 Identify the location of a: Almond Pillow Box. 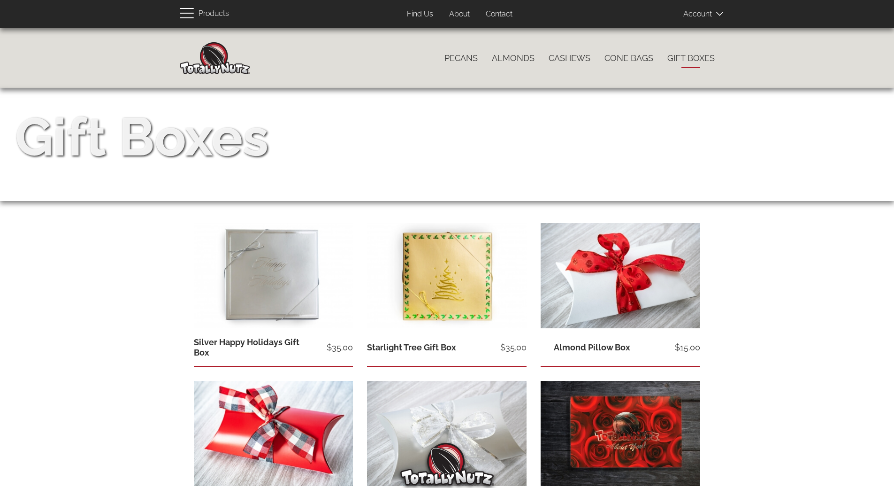
(592, 347).